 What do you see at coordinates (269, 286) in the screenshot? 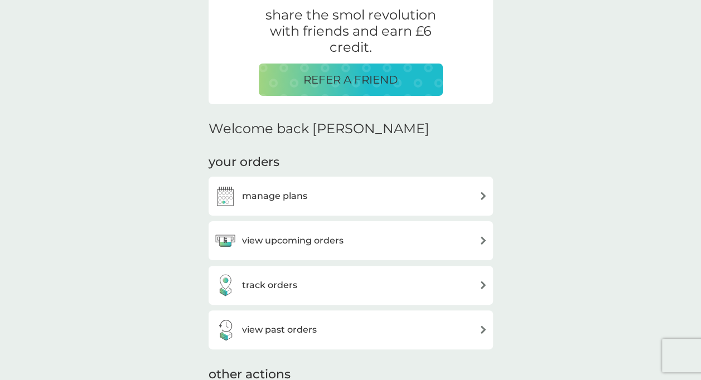
I see `h3: track orders` at bounding box center [269, 286].